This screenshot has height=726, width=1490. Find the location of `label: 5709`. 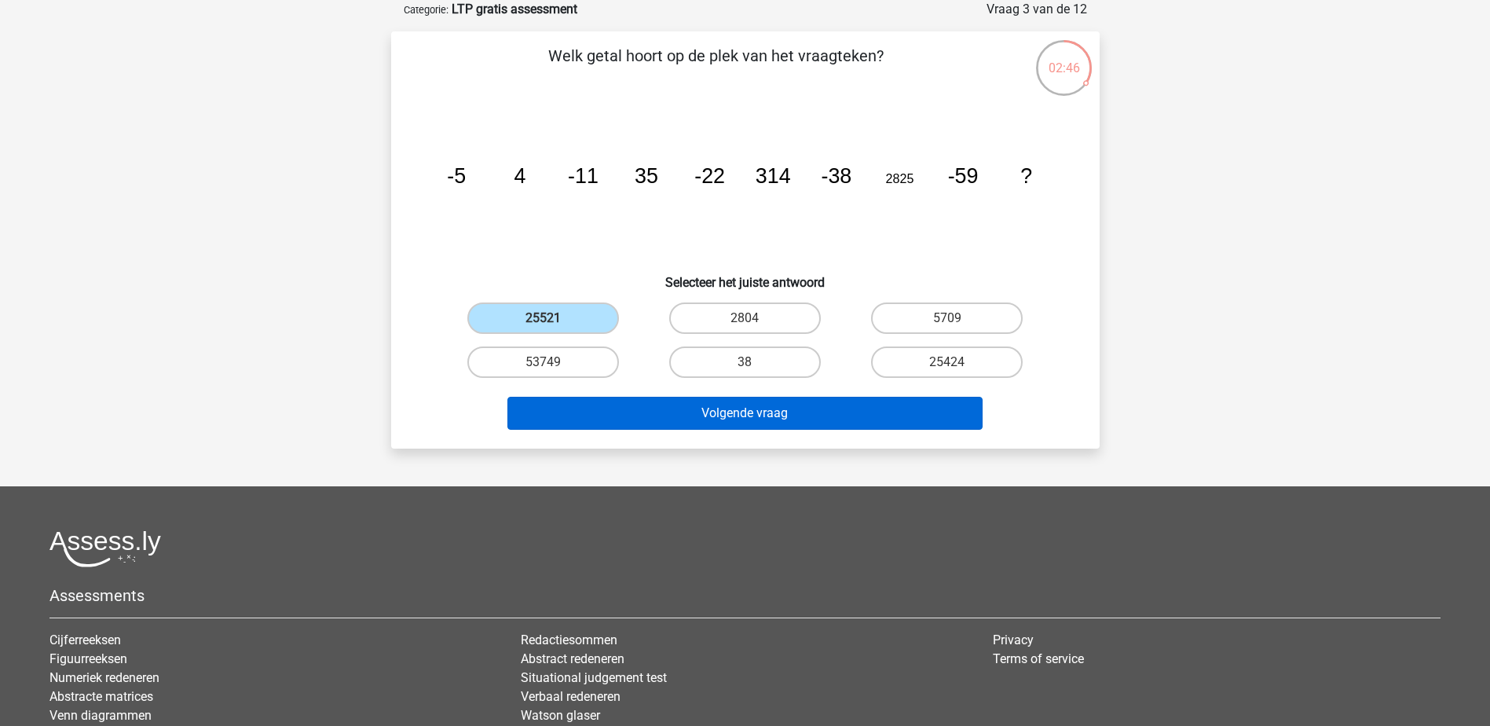

label: 5709 is located at coordinates (946, 318).